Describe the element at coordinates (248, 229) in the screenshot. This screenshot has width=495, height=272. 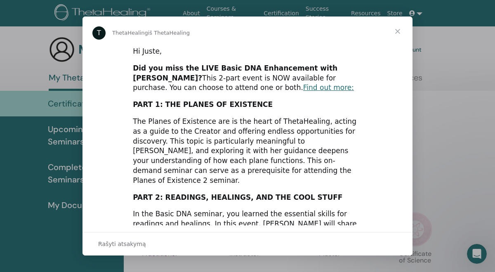
I see `div: In the Basic DNA seminar, you learned the essential skills for readings and healings. In this eve...` at that location.